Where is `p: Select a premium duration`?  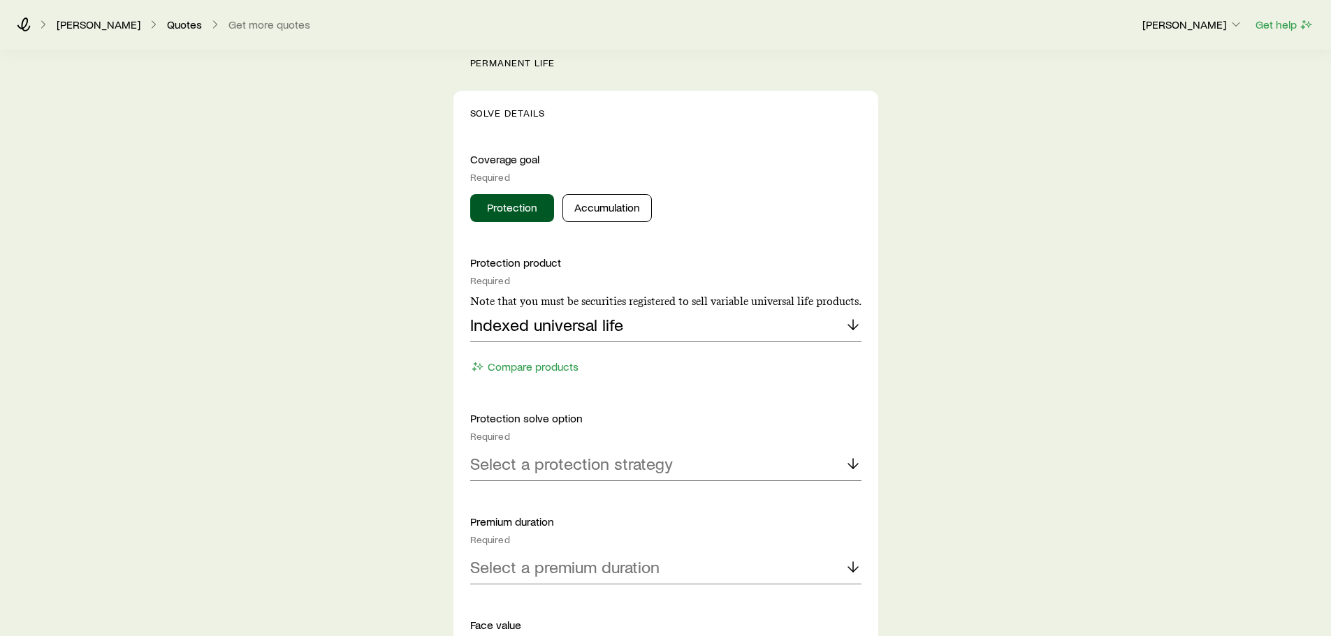 p: Select a premium duration is located at coordinates (564, 567).